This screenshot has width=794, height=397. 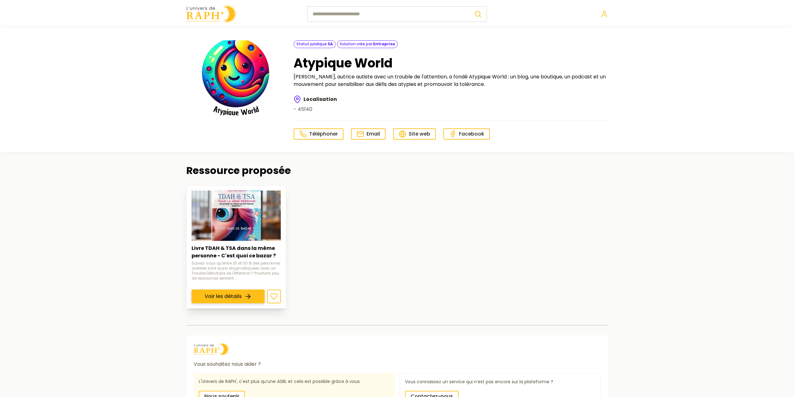 I want to click on p: Vous souhaitez nous aider ?, so click(x=397, y=364).